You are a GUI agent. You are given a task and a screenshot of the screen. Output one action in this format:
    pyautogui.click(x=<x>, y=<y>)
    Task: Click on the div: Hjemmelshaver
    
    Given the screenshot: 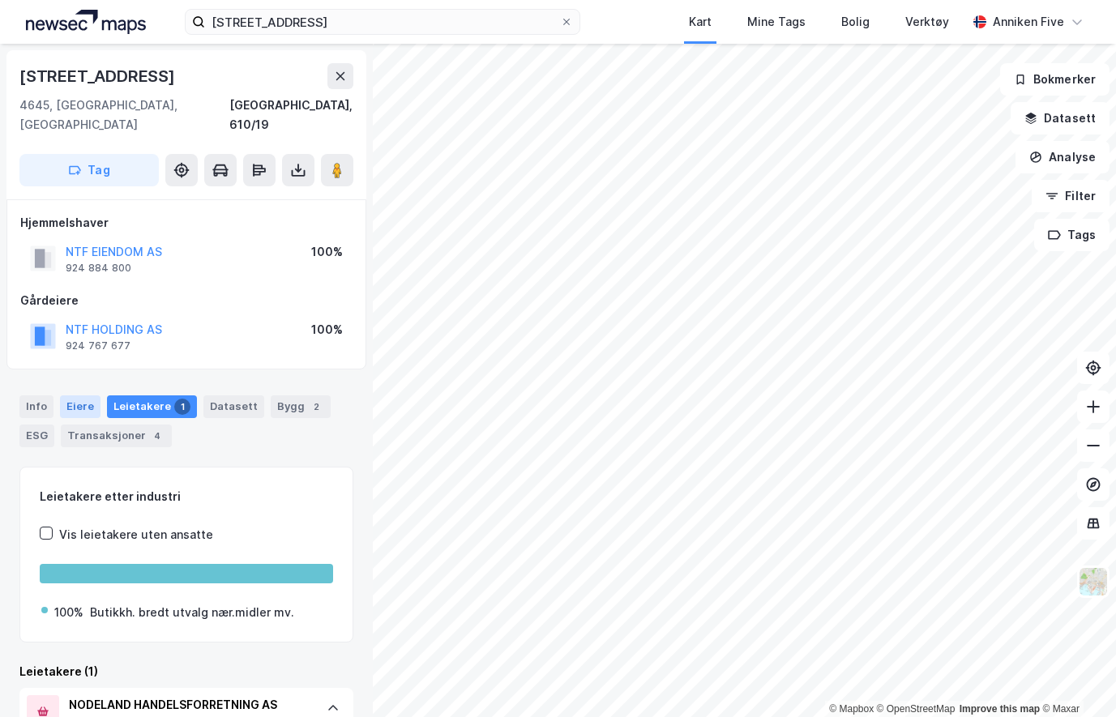 What is the action you would take?
    pyautogui.click(x=186, y=223)
    